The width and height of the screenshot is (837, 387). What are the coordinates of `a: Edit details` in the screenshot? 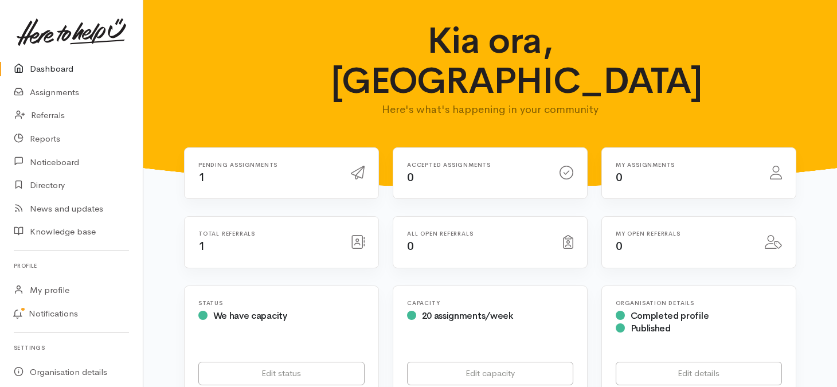 It's located at (699, 373).